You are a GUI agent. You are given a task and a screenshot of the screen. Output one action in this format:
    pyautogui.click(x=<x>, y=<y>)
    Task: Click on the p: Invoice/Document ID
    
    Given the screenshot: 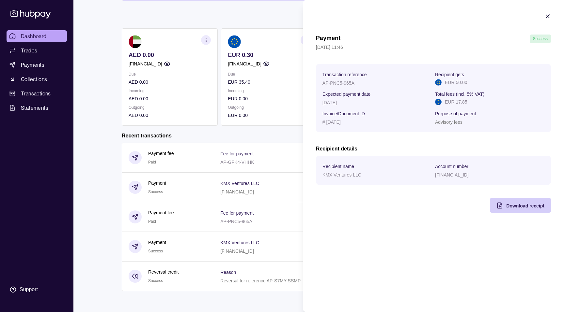 What is the action you would take?
    pyautogui.click(x=343, y=114)
    